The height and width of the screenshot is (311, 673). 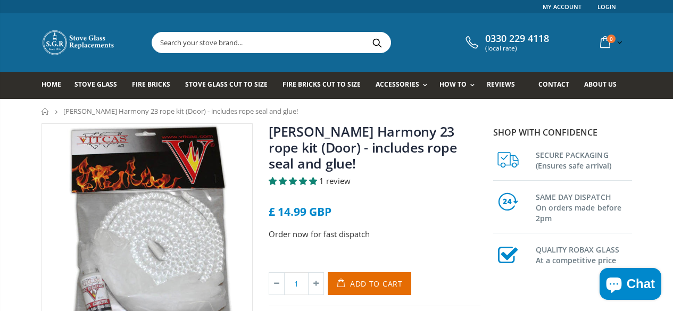 I want to click on a: Contact, so click(x=557, y=85).